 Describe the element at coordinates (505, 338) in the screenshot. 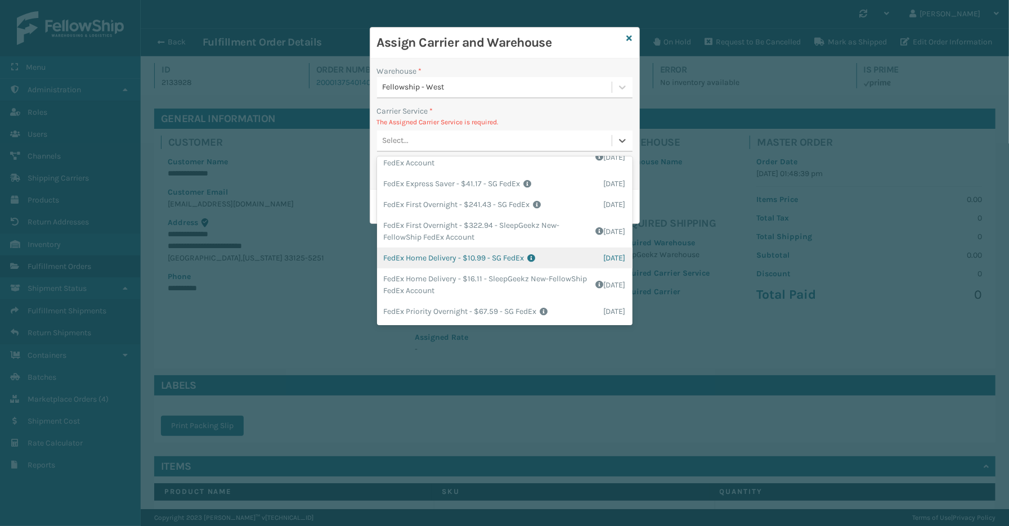

I see `div: FedEx Priority Overnight - $80.69 - SleepGeekz New-FellowShip FedEx Account` at that location.